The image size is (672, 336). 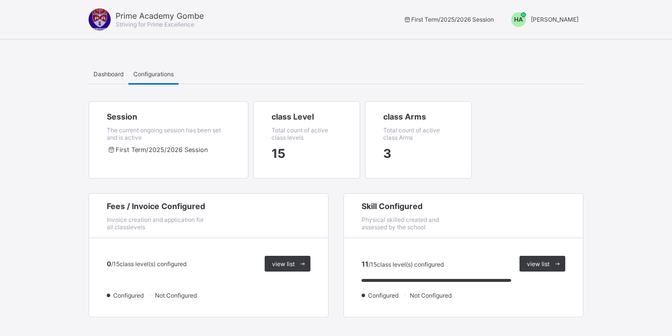 I want to click on span: HA, so click(x=518, y=19).